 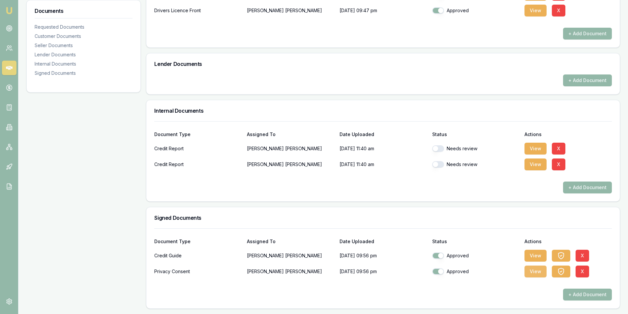 I want to click on img: emu-icon-u.png, so click(x=9, y=11).